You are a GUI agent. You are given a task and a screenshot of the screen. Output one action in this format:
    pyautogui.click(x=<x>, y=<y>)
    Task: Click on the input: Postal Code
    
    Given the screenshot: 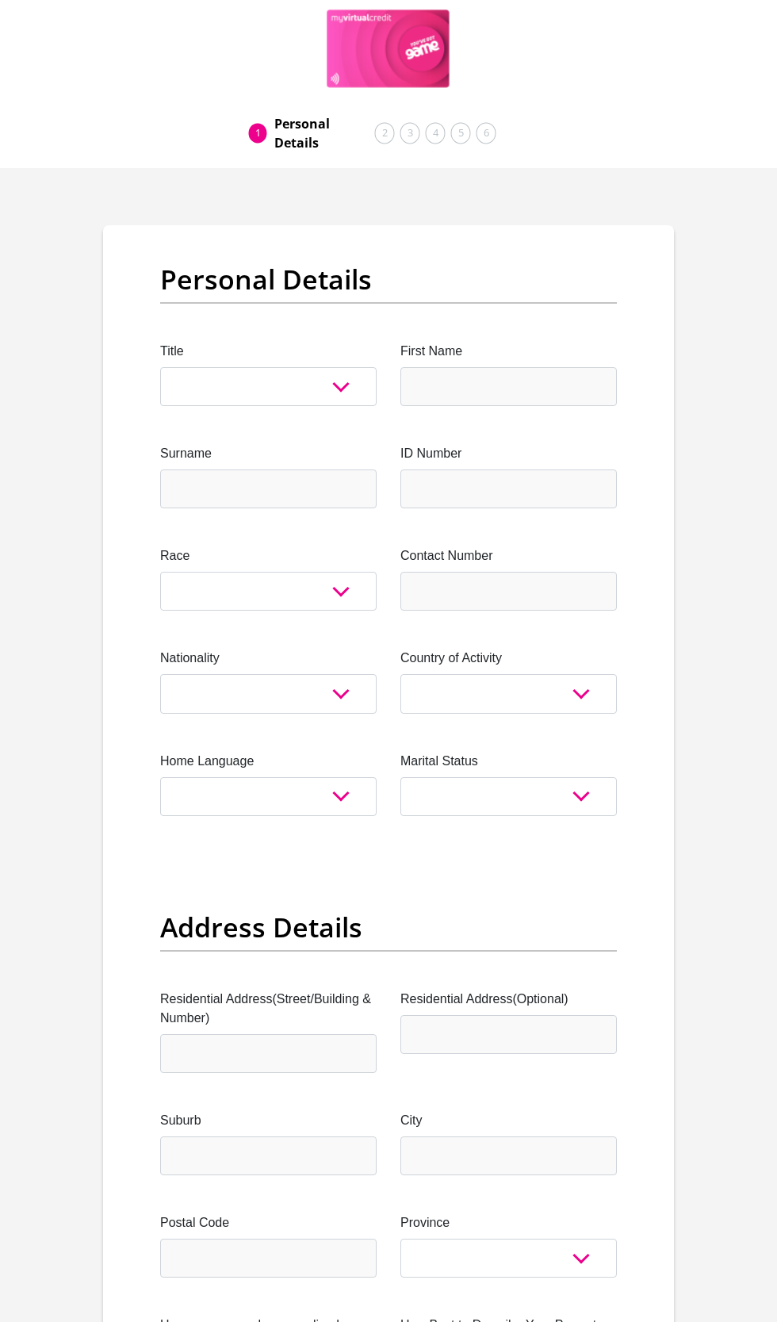 What is the action you would take?
    pyautogui.click(x=268, y=1257)
    